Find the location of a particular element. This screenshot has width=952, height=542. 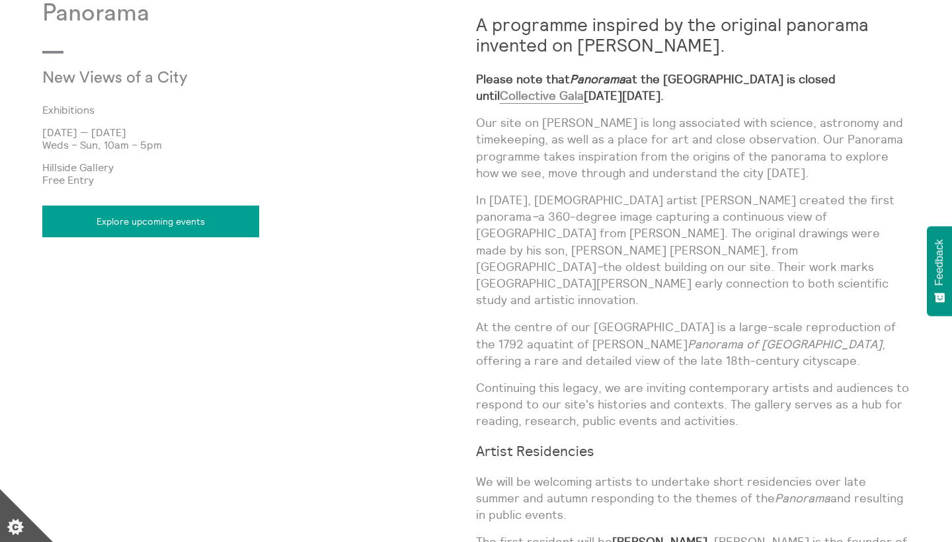

p: New Views of a City is located at coordinates (187, 79).